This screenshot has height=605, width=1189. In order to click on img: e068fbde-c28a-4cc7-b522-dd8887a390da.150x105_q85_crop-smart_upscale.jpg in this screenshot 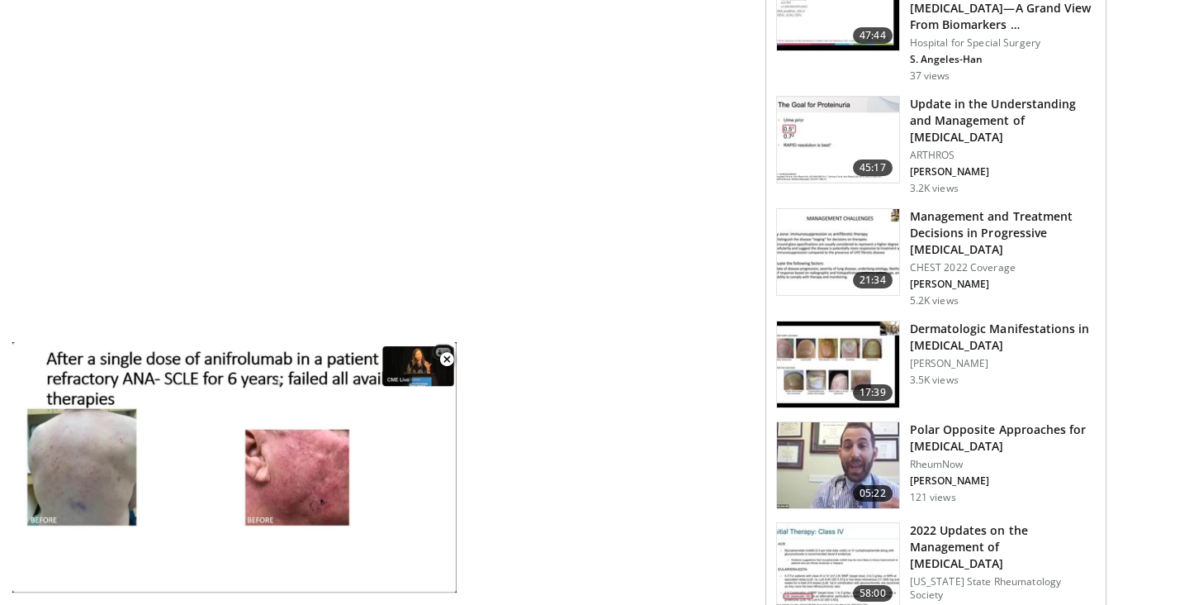, I will do `click(838, 252)`.